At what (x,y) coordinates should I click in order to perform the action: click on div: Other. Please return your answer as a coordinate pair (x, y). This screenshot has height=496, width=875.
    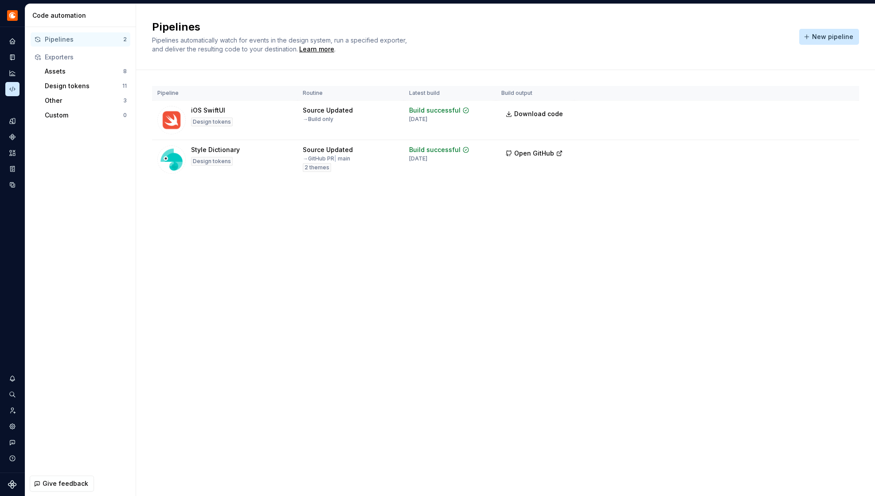
    Looking at the image, I should click on (84, 101).